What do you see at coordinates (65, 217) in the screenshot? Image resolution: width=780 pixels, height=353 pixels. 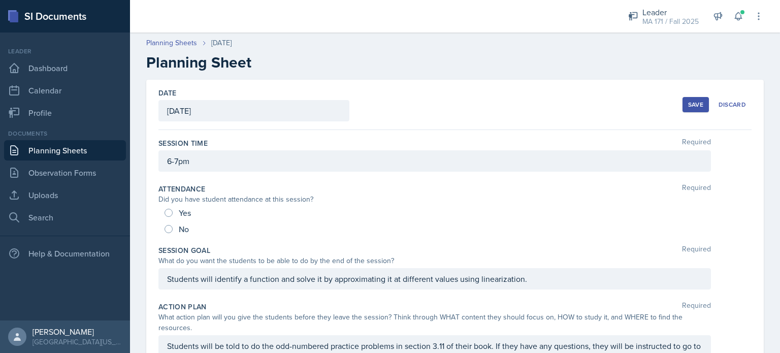 I see `a: Search` at bounding box center [65, 217].